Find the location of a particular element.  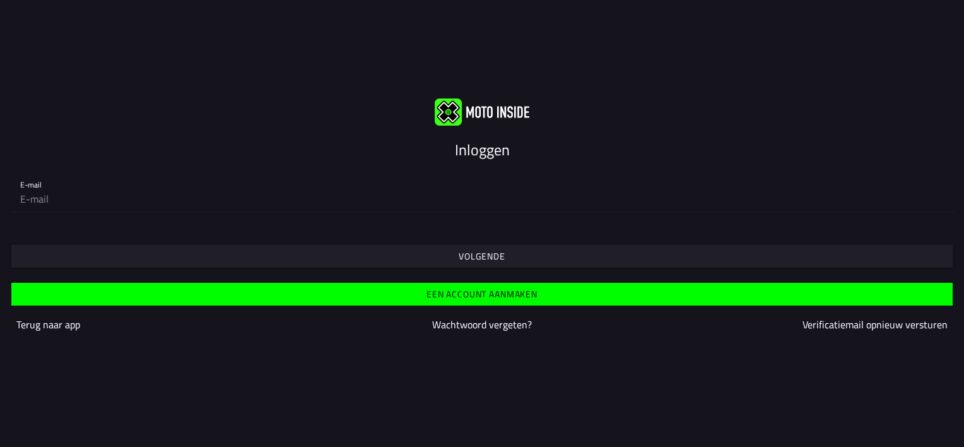

ion-text: Volgende is located at coordinates (482, 256).